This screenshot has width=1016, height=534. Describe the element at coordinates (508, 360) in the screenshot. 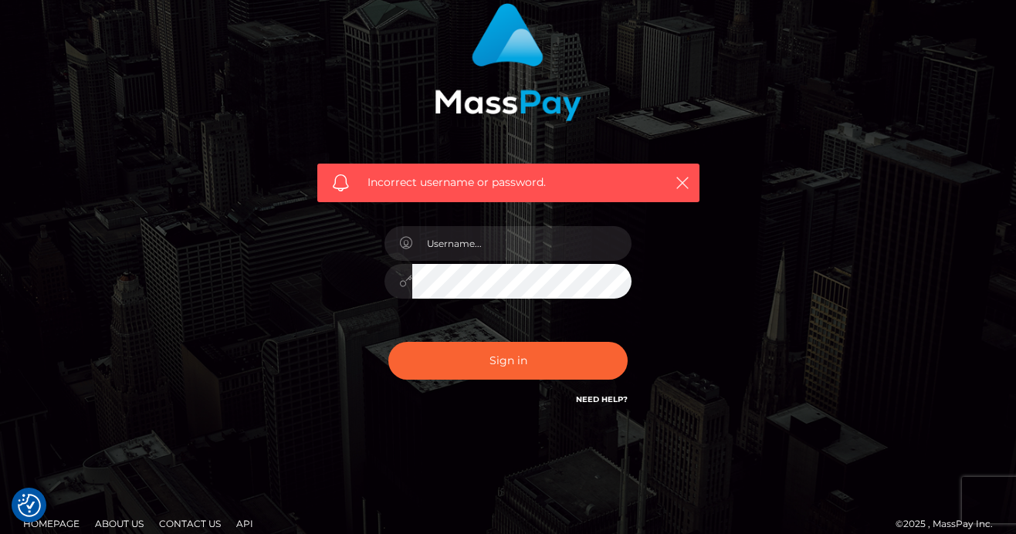

I see `button: Sign in` at that location.